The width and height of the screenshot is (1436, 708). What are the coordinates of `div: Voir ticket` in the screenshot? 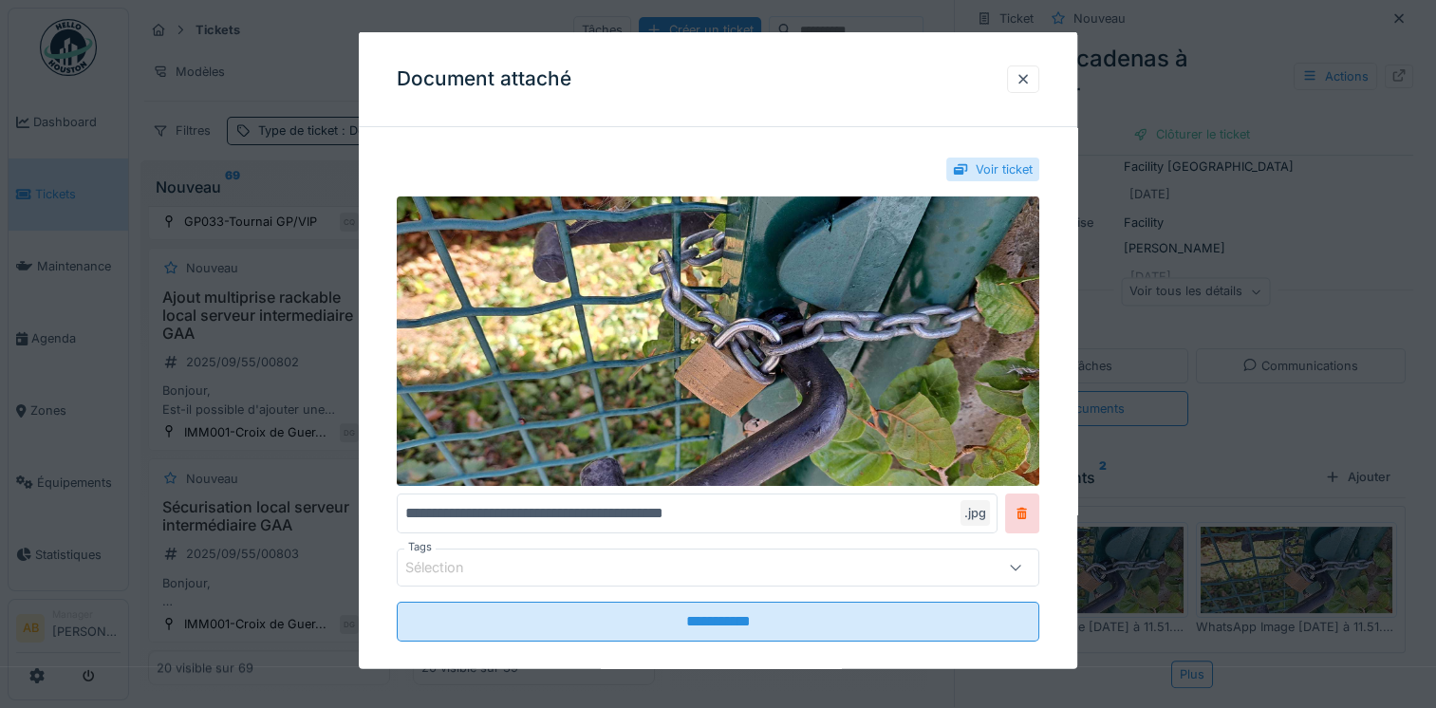 It's located at (1004, 169).